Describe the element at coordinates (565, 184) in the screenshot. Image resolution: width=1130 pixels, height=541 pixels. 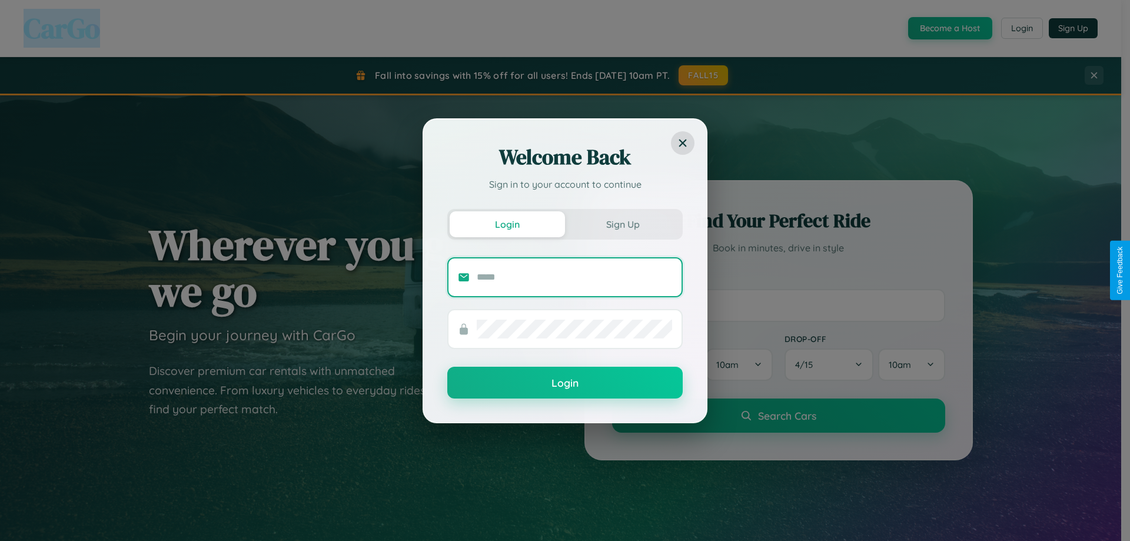
I see `p: Sign in to your account to continue` at that location.